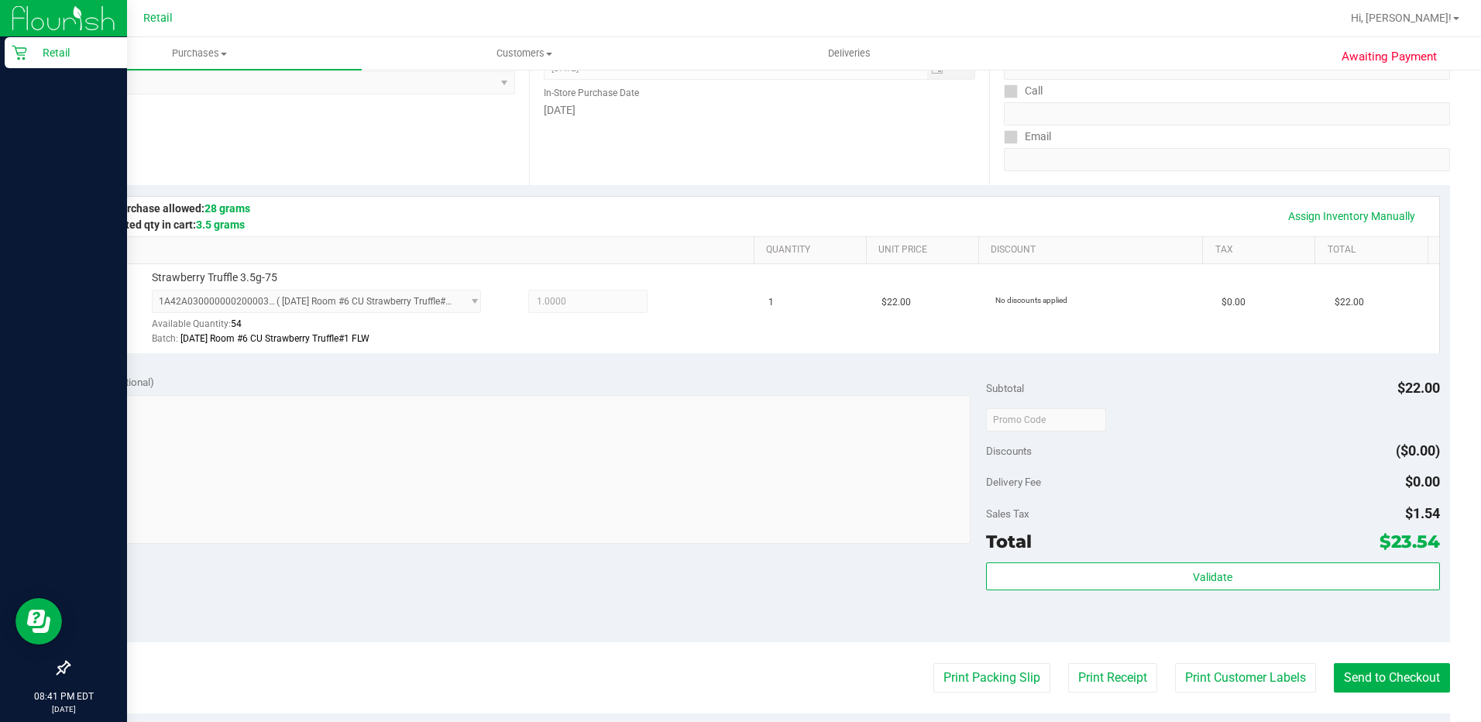  I want to click on label: In-Store Purchase Date, so click(591, 93).